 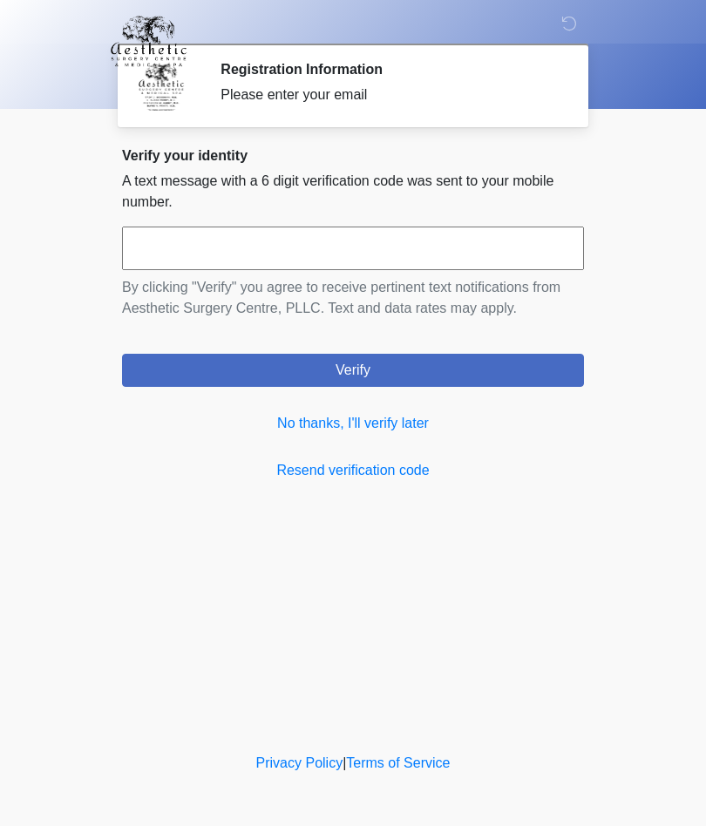 What do you see at coordinates (389, 95) in the screenshot?
I see `div: Please enter your email` at bounding box center [389, 95].